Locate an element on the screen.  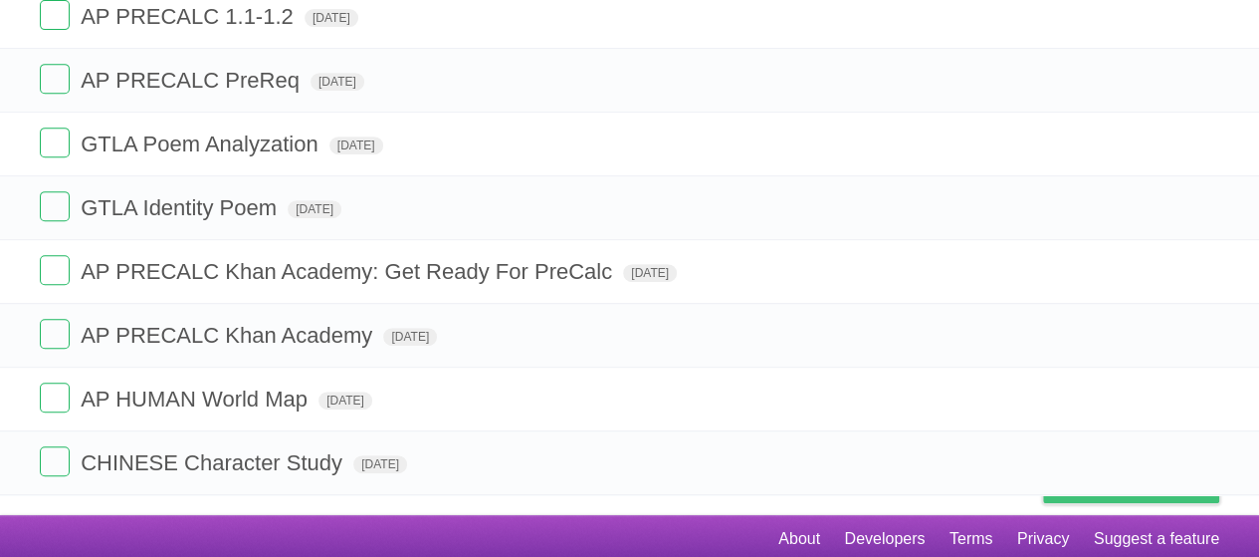
span: GTLA Poem Analyzation is located at coordinates (201, 143).